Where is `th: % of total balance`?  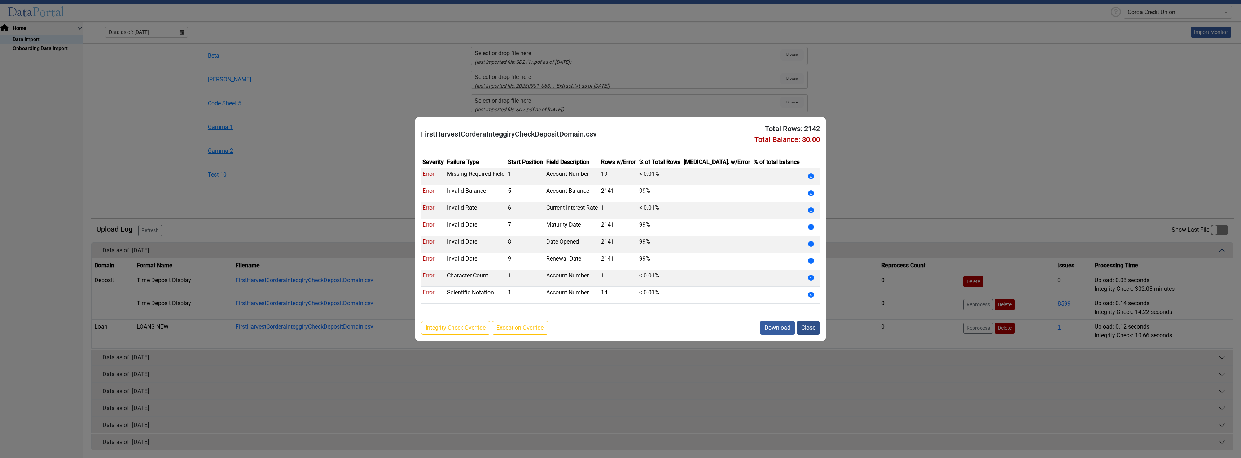
th: % of total balance is located at coordinates (777, 162).